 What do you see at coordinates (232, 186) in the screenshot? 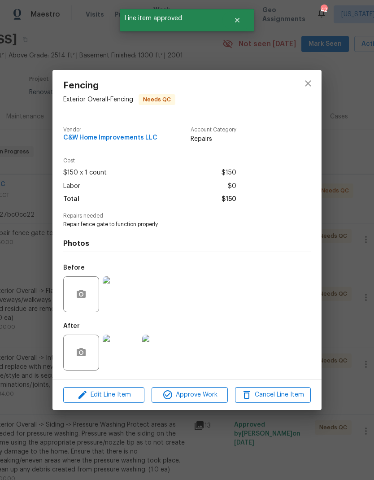
I see `span: $0` at bounding box center [232, 186].